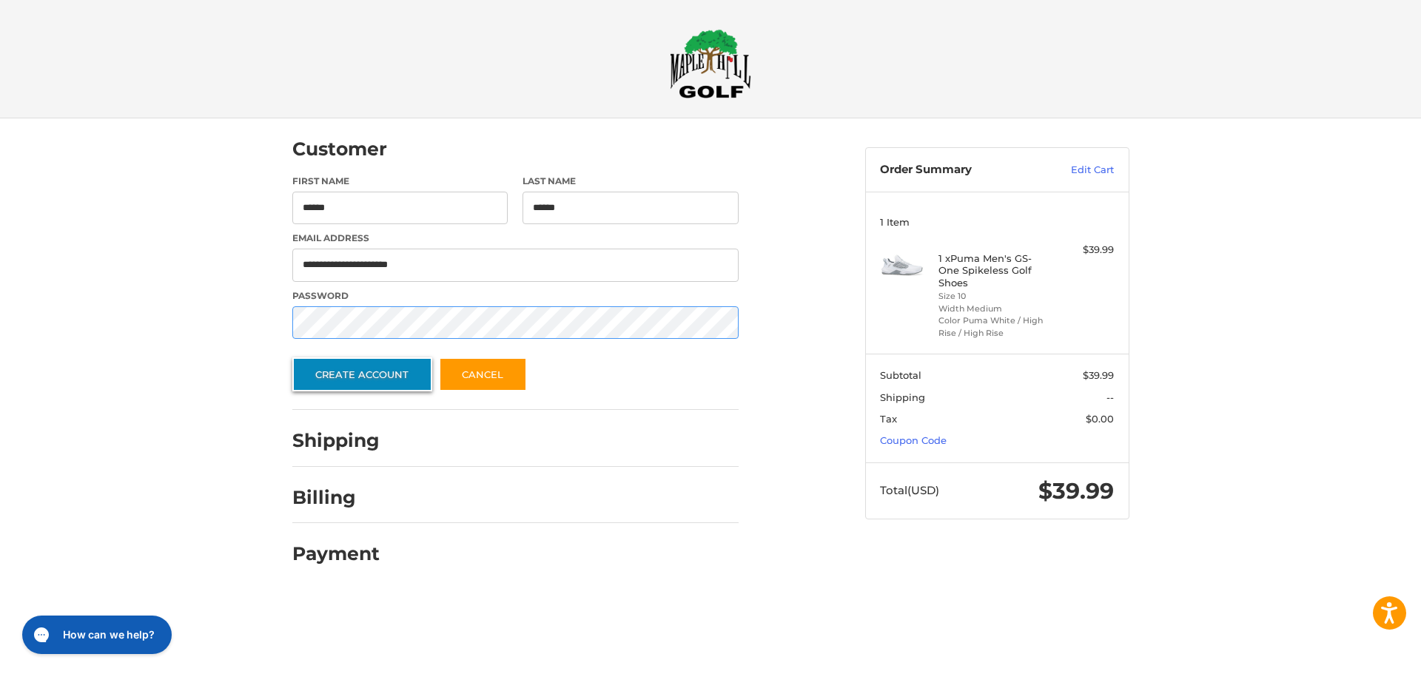  What do you see at coordinates (336, 440) in the screenshot?
I see `h2: Shipping` at bounding box center [336, 440].